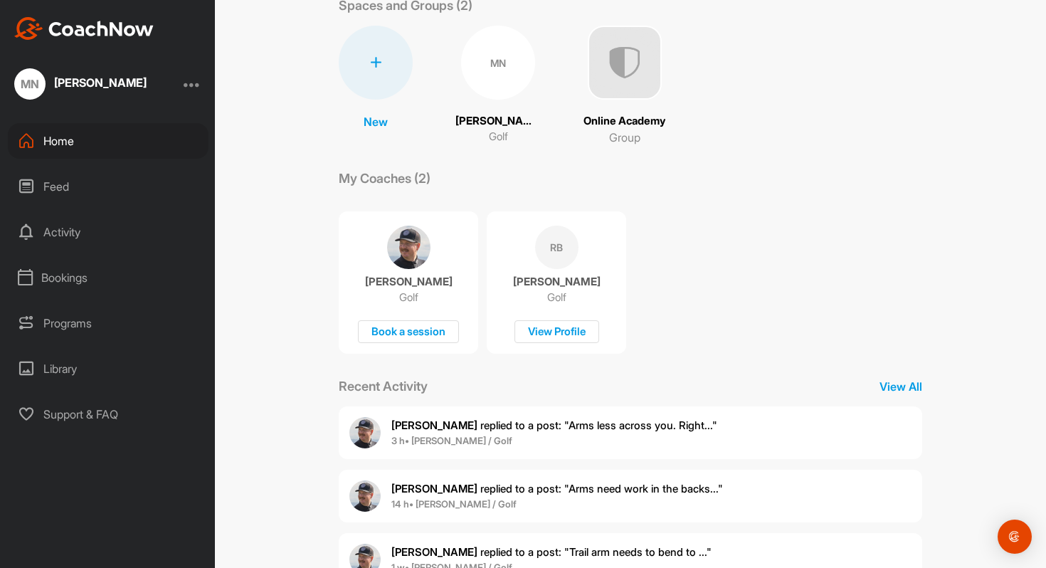  I want to click on span: replied to a post : "Arms less across you. Right...", so click(554, 425).